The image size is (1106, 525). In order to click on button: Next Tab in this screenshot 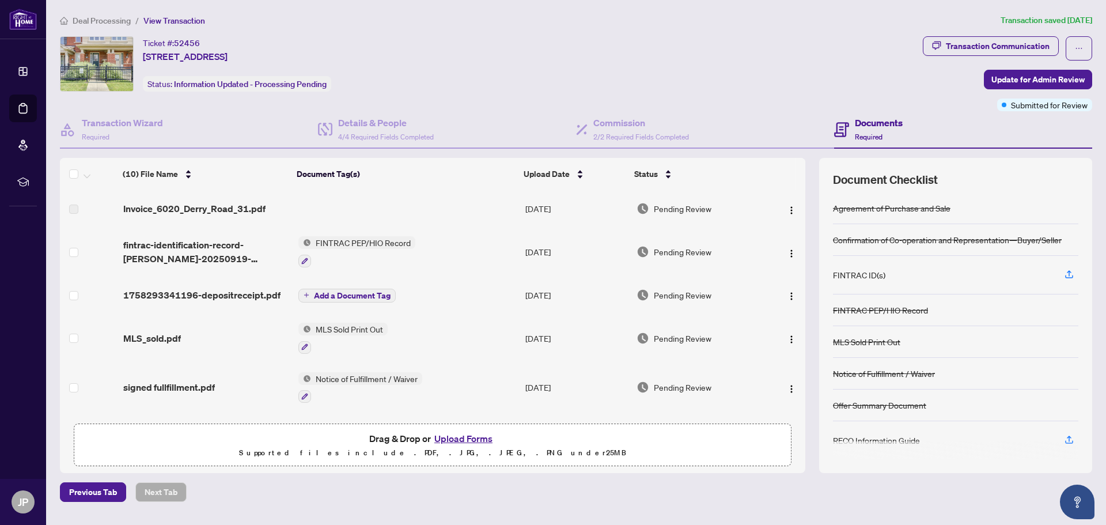, I will do `click(161, 492)`.